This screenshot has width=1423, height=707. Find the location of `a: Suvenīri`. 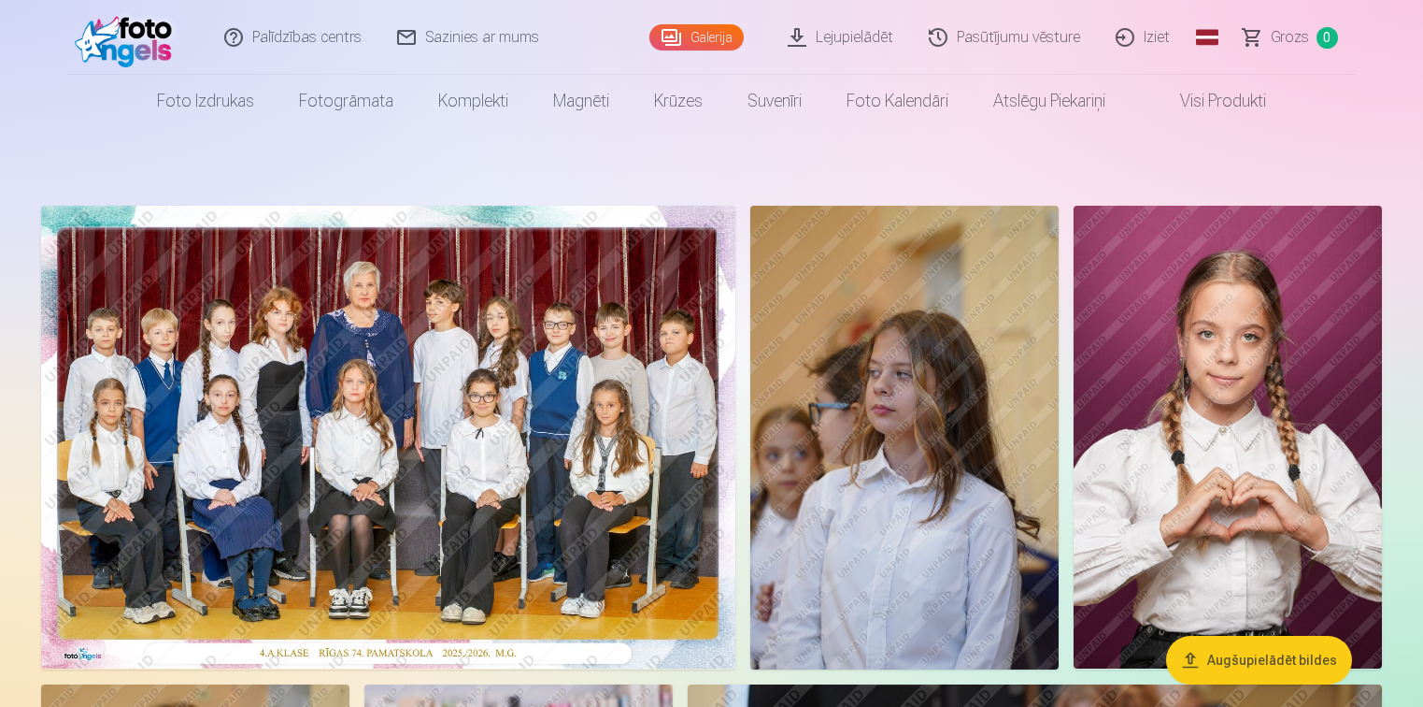

a: Suvenīri is located at coordinates (775, 101).